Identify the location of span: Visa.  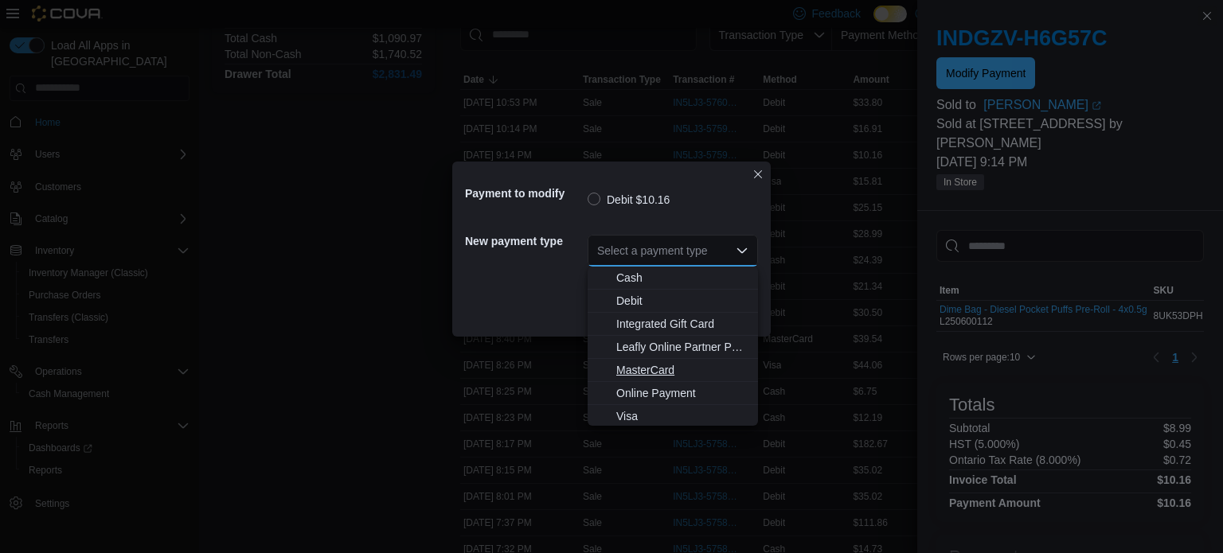
(682, 416).